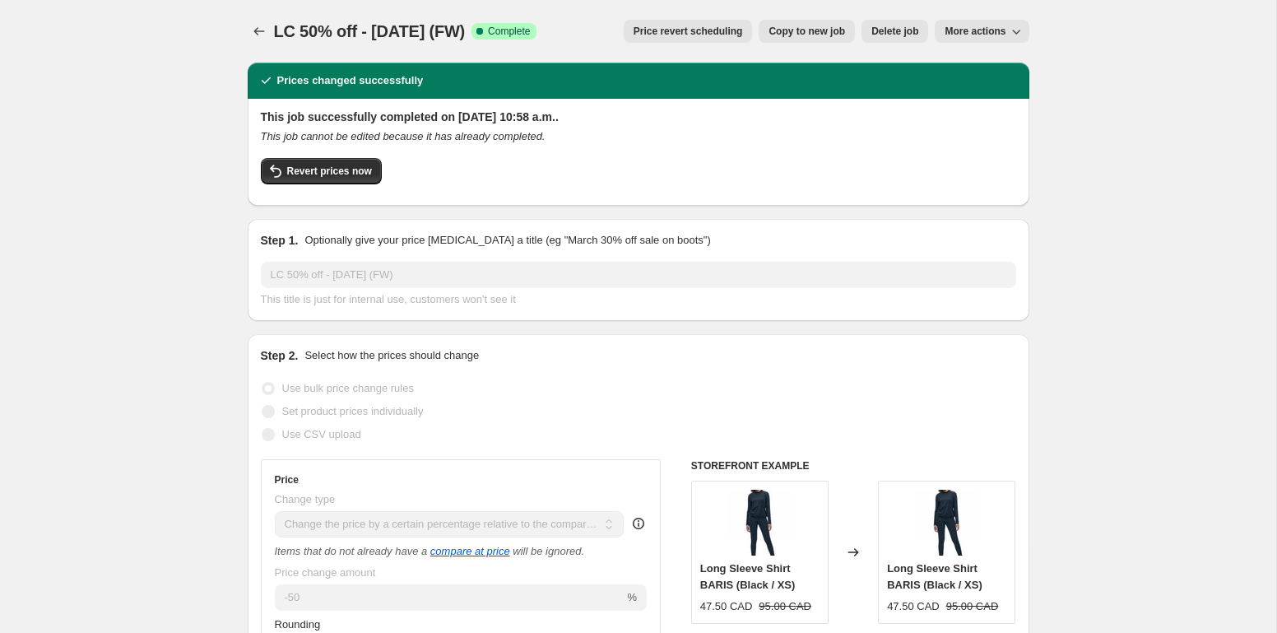 The width and height of the screenshot is (1277, 633). Describe the element at coordinates (470, 550) in the screenshot. I see `button: compare at price` at that location.